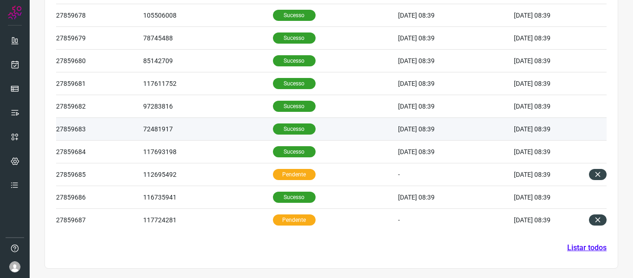 The height and width of the screenshot is (278, 633). Describe the element at coordinates (208, 106) in the screenshot. I see `td: 97283816` at that location.